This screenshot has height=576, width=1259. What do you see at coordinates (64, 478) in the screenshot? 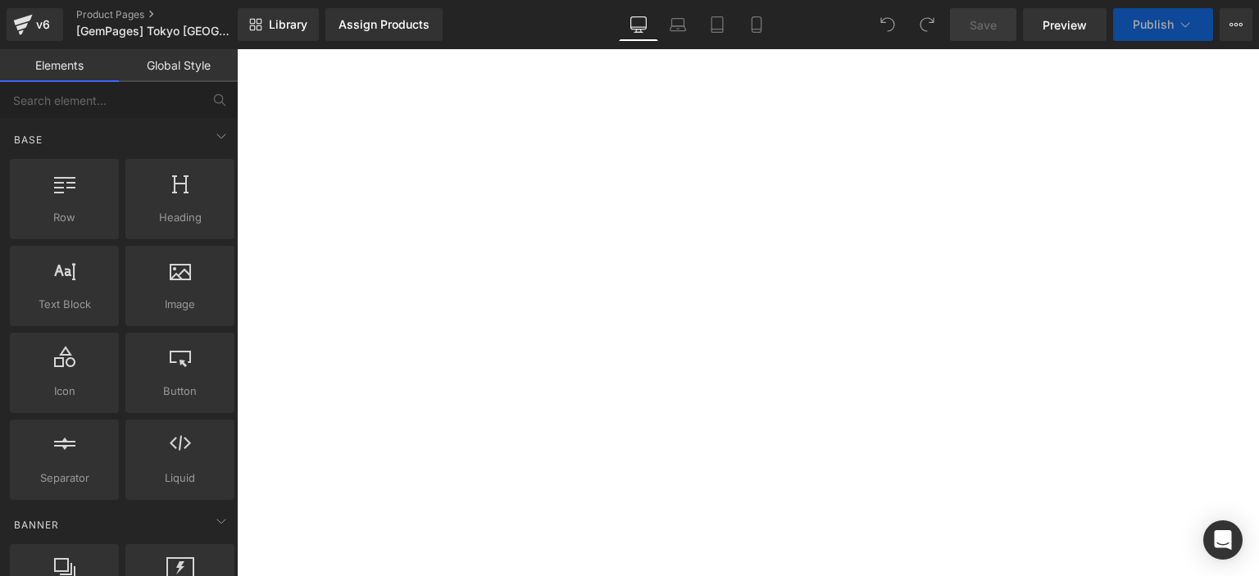
I see `span: Separator` at bounding box center [64, 478].